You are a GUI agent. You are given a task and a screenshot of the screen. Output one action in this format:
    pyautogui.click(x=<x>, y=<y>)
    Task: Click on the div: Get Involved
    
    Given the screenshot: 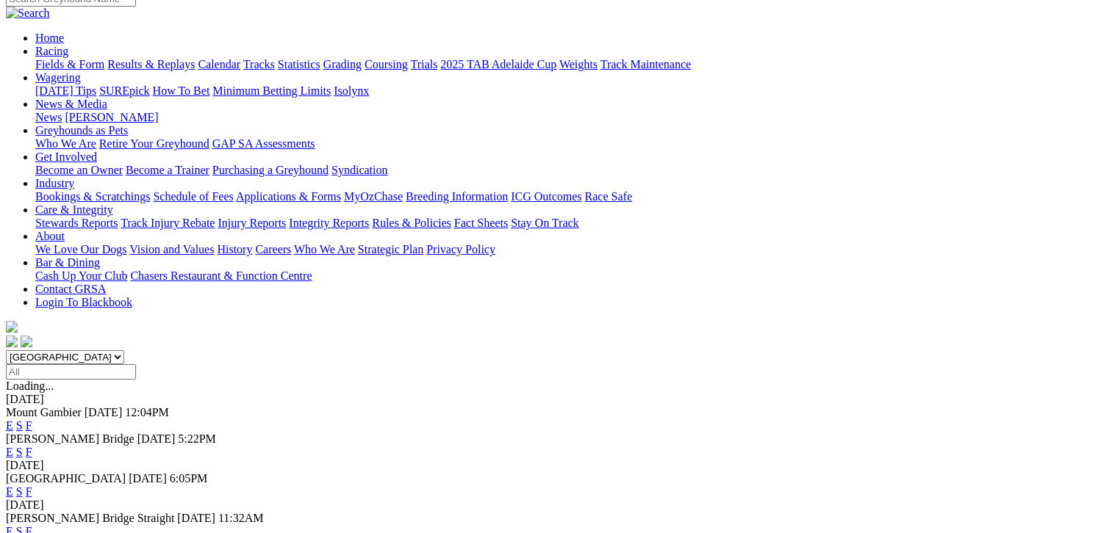 What is the action you would take?
    pyautogui.click(x=573, y=170)
    